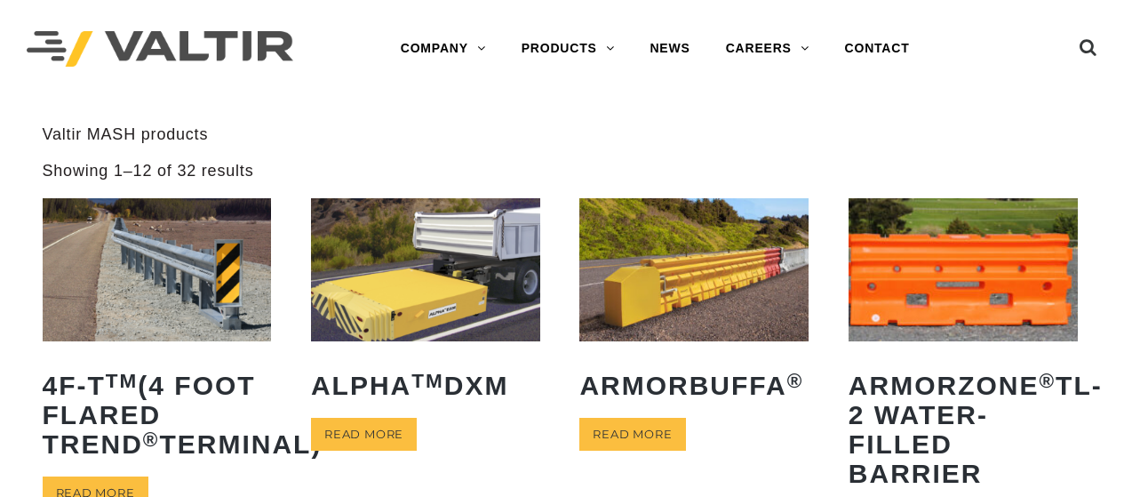 This screenshot has height=497, width=1124. I want to click on a: CONTACT, so click(877, 49).